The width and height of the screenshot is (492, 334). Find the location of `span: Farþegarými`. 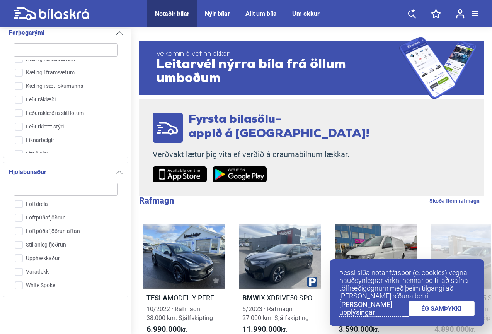

span: Farþegarými is located at coordinates (27, 33).